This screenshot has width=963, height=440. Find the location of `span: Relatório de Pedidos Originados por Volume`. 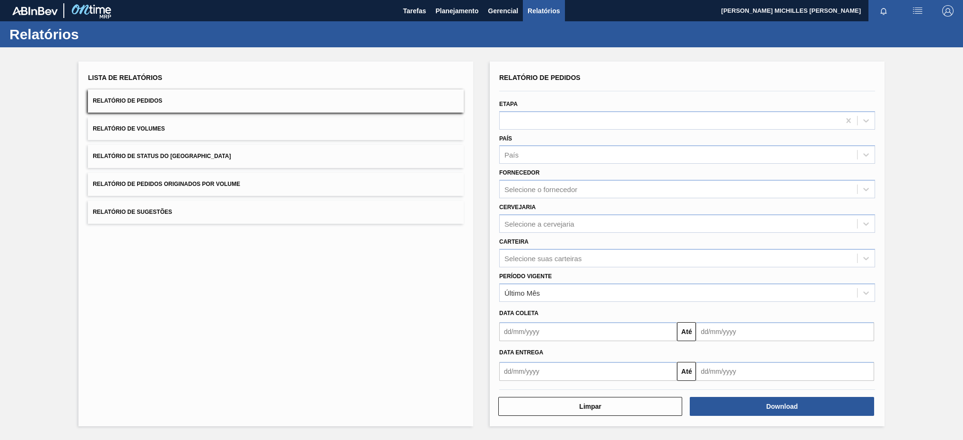

span: Relatório de Pedidos Originados por Volume is located at coordinates (166, 184).